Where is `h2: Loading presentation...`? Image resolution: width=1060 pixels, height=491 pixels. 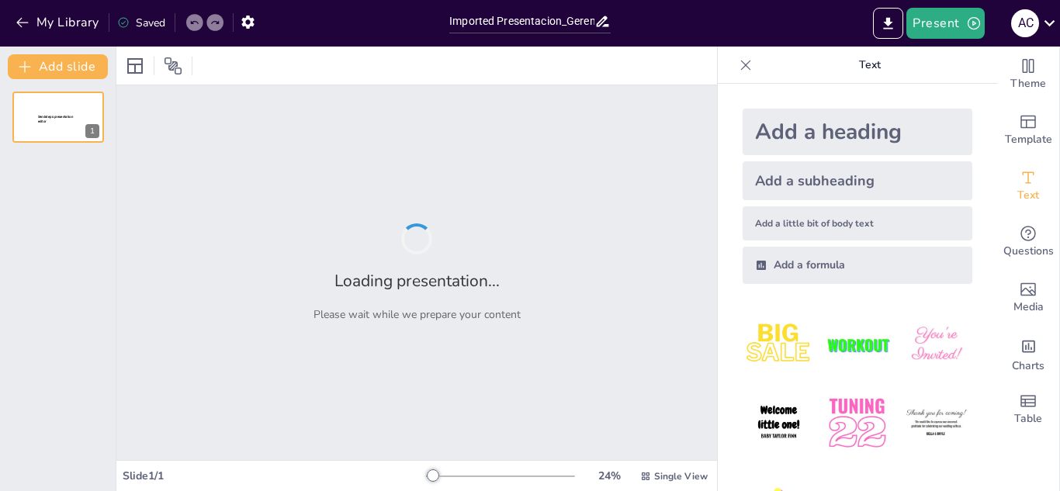 h2: Loading presentation... is located at coordinates (417, 281).